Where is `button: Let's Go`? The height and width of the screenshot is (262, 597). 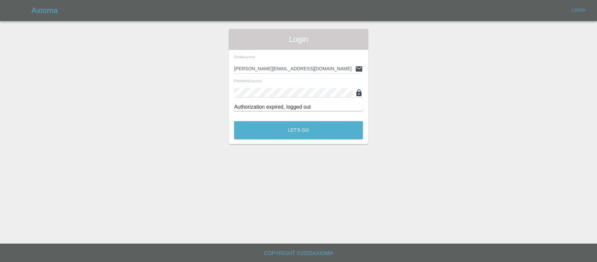
button: Let's Go is located at coordinates (298, 130).